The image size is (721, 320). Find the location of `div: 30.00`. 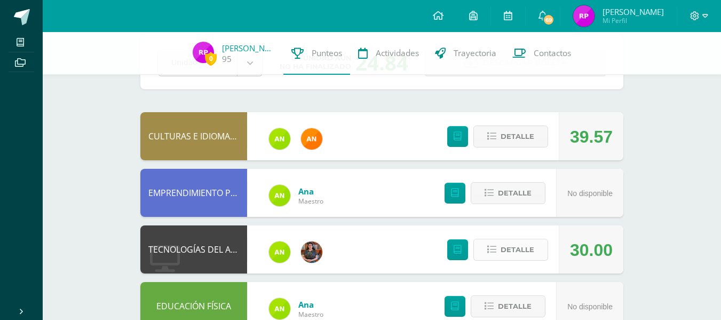

div: 30.00 is located at coordinates (591, 250).